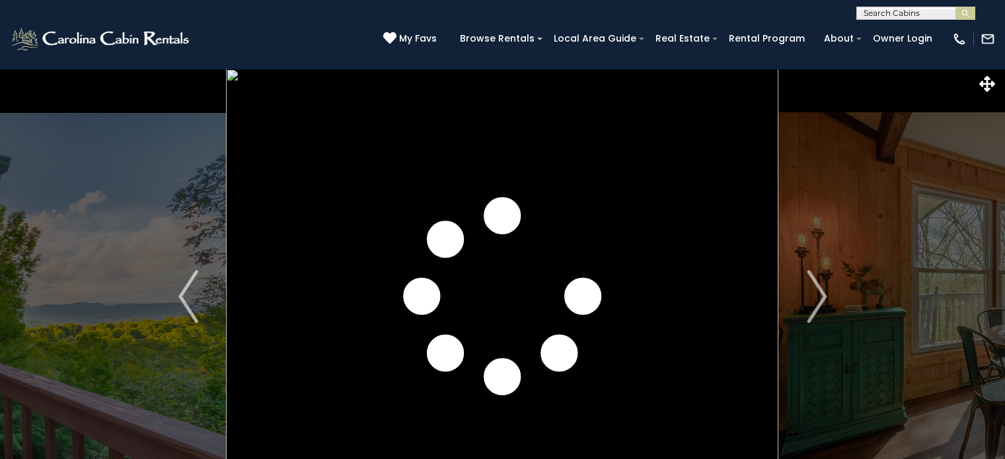 This screenshot has width=1005, height=459. I want to click on img: White-1-2.png, so click(101, 39).